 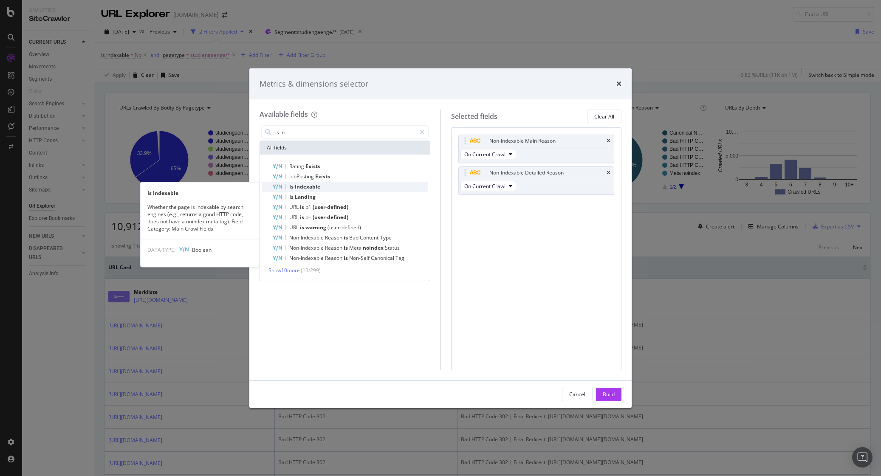 I want to click on div: Selected fields, so click(x=474, y=116).